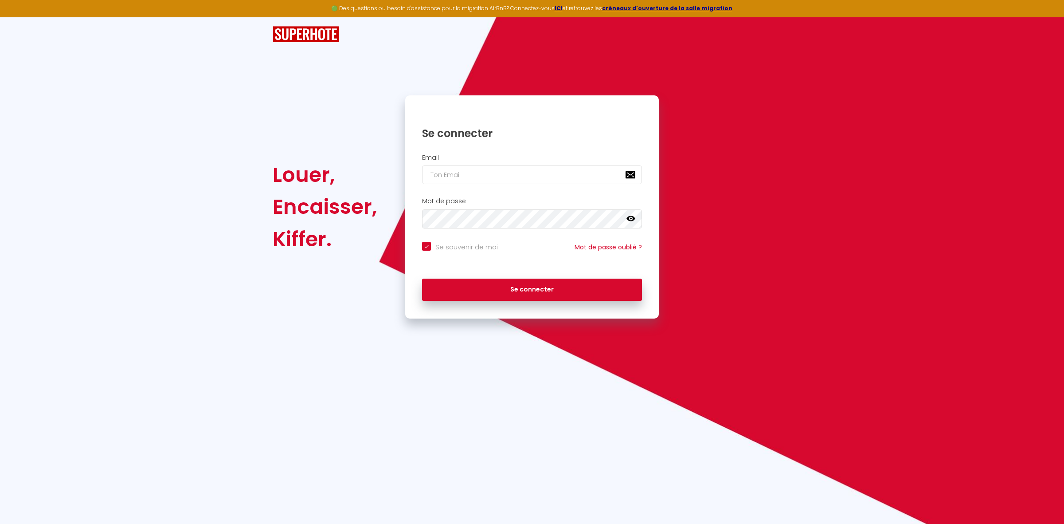  I want to click on h1: Se connecter, so click(532, 133).